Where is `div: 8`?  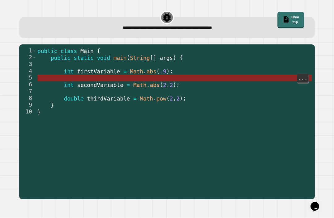
div: 8 is located at coordinates (27, 99).